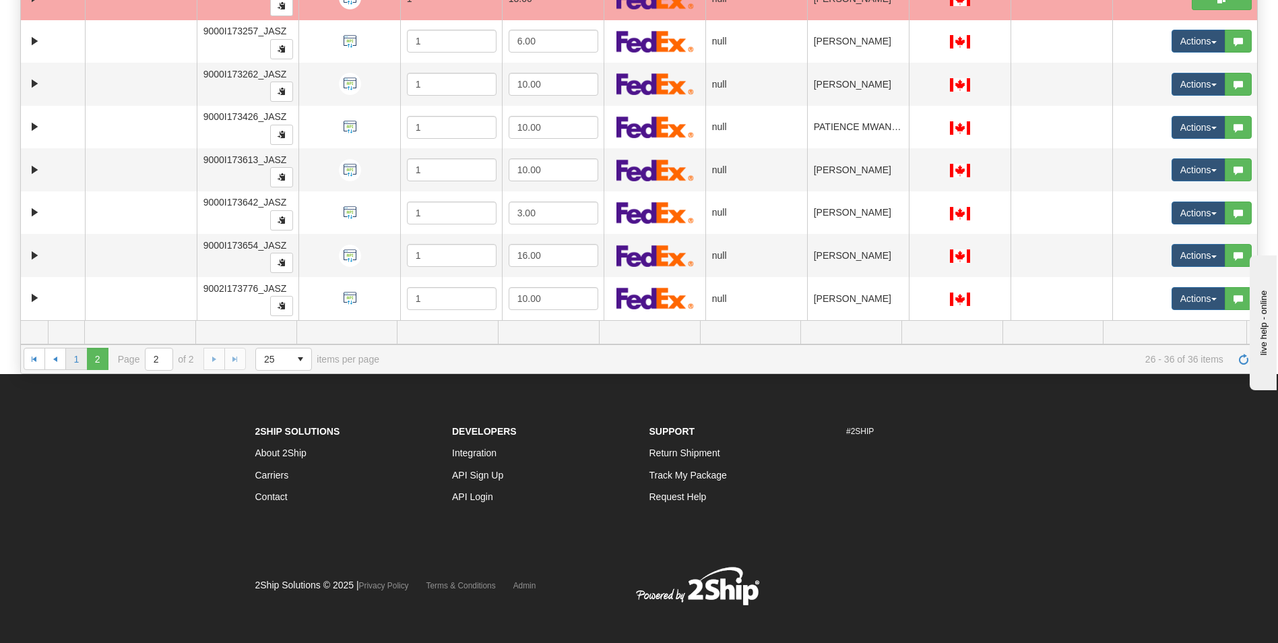 This screenshot has height=643, width=1278. What do you see at coordinates (98, 358) in the screenshot?
I see `span: Page 2` at bounding box center [98, 358].